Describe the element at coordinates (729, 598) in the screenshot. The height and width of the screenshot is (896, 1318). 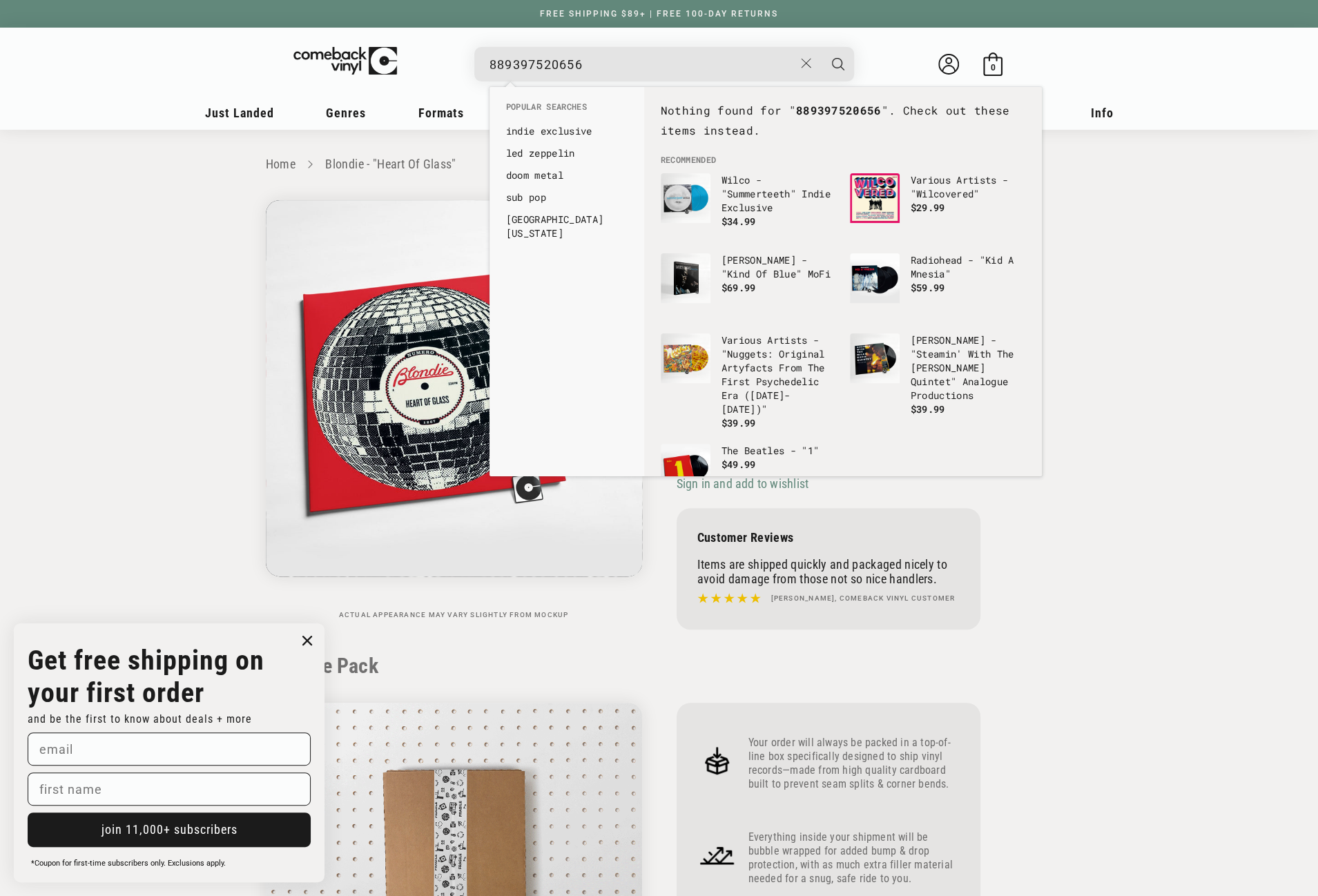
I see `img: star5.svg` at that location.